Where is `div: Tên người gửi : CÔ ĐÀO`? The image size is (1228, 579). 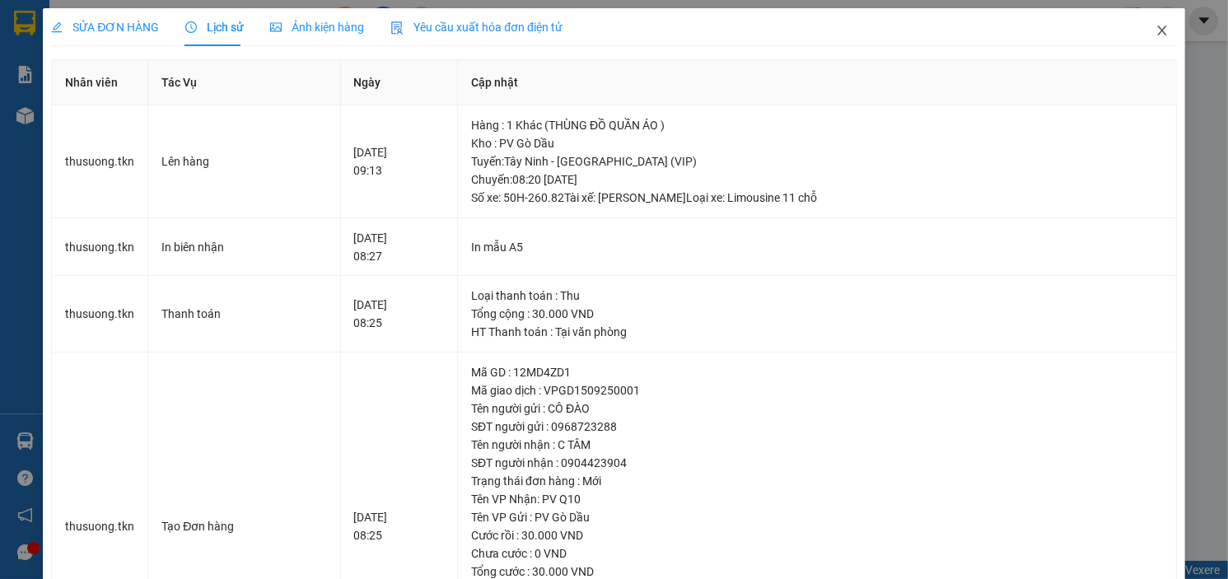
div: Tên người gửi : CÔ ĐÀO is located at coordinates (817, 409).